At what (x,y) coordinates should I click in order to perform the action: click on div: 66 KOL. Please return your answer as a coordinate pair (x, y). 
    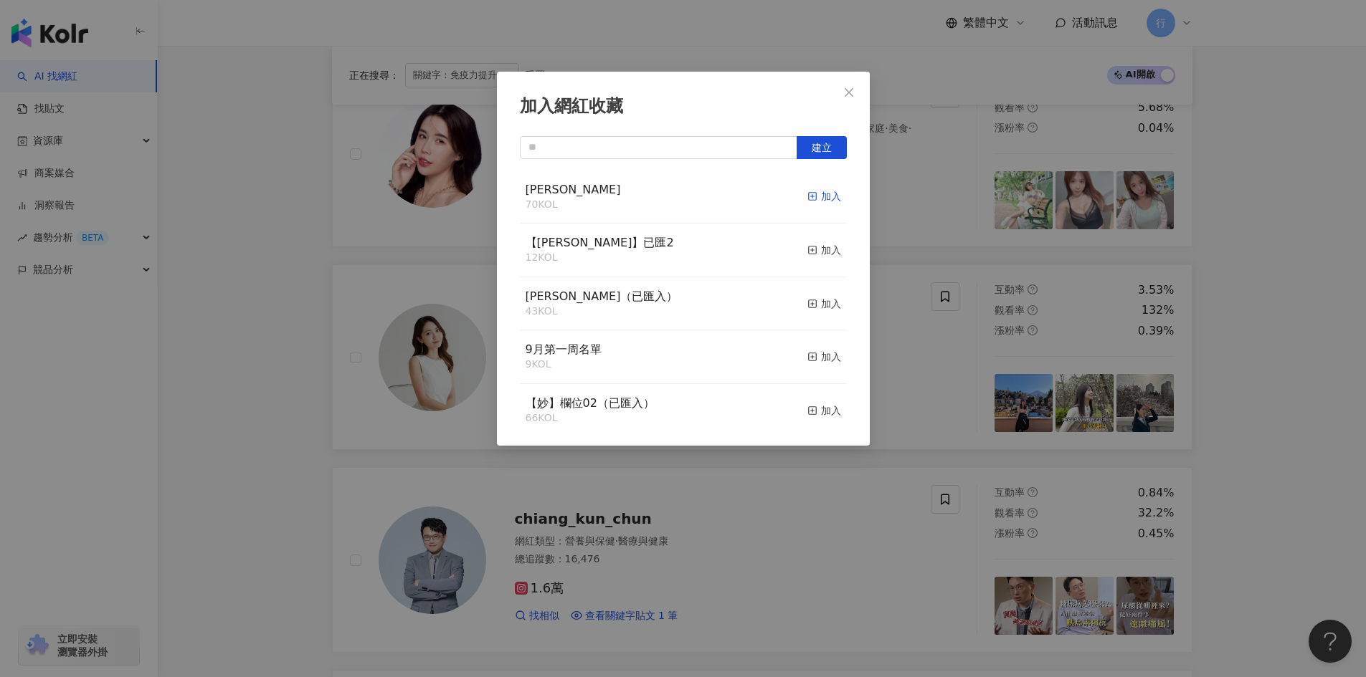
    Looking at the image, I should click on (590, 419).